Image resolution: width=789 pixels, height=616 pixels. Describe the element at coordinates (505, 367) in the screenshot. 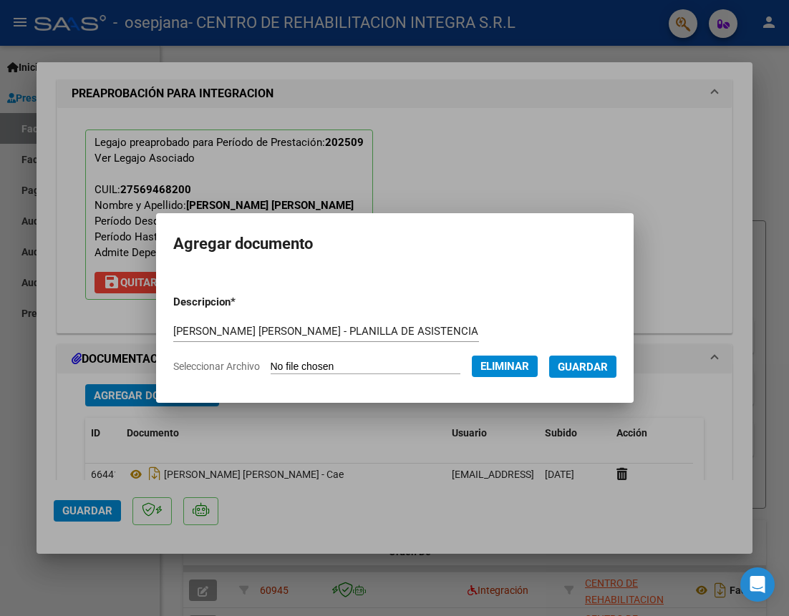

I see `button: Eliminar` at that location.